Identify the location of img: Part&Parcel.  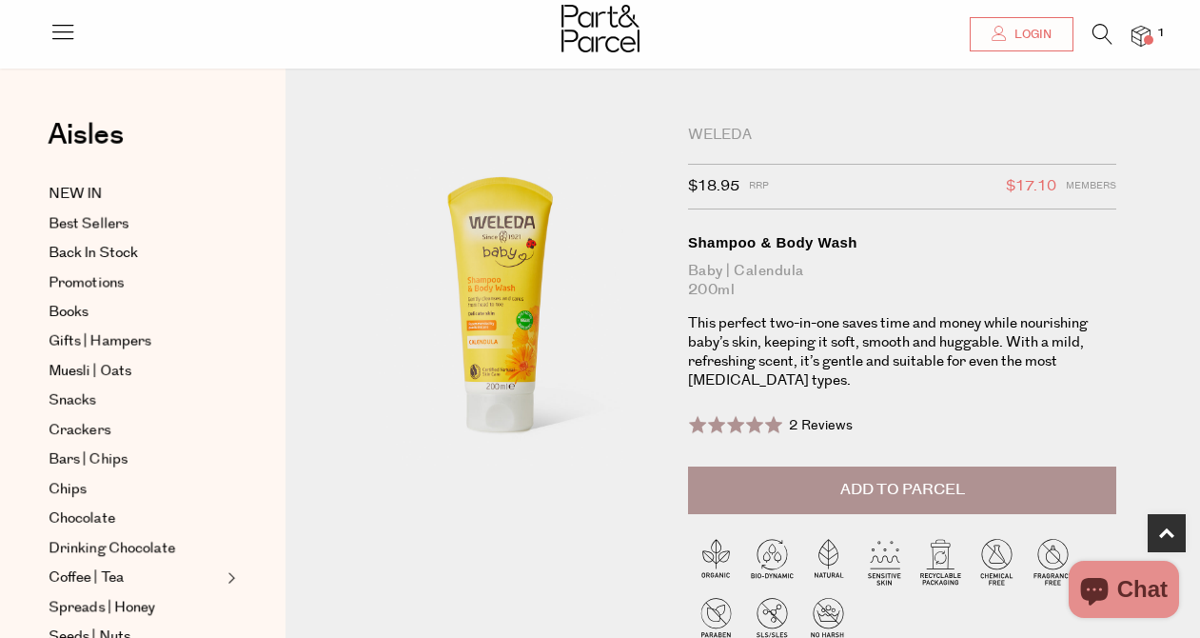
(600, 29).